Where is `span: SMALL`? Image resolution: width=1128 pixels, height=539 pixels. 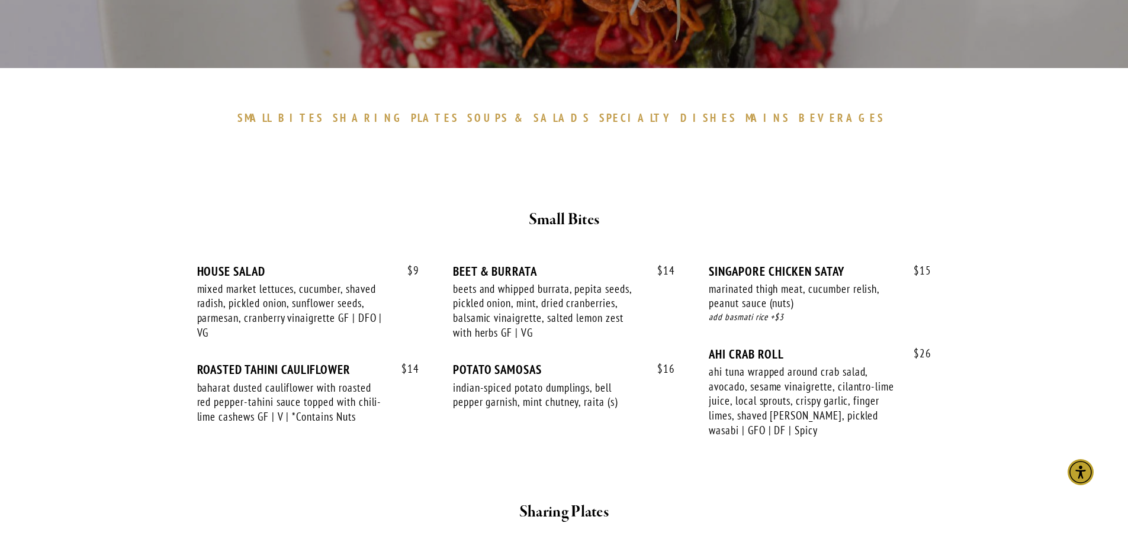 span: SMALL is located at coordinates (255, 118).